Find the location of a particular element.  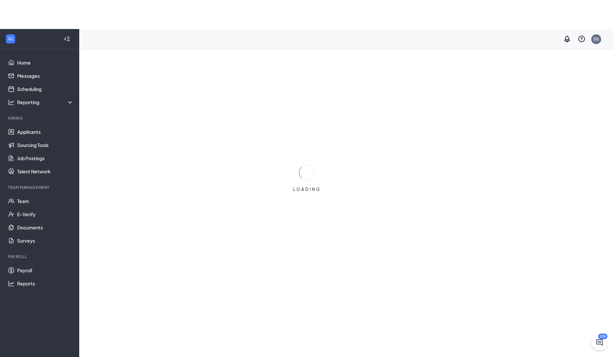

svg: WorkstreamLogo is located at coordinates (11, 39).